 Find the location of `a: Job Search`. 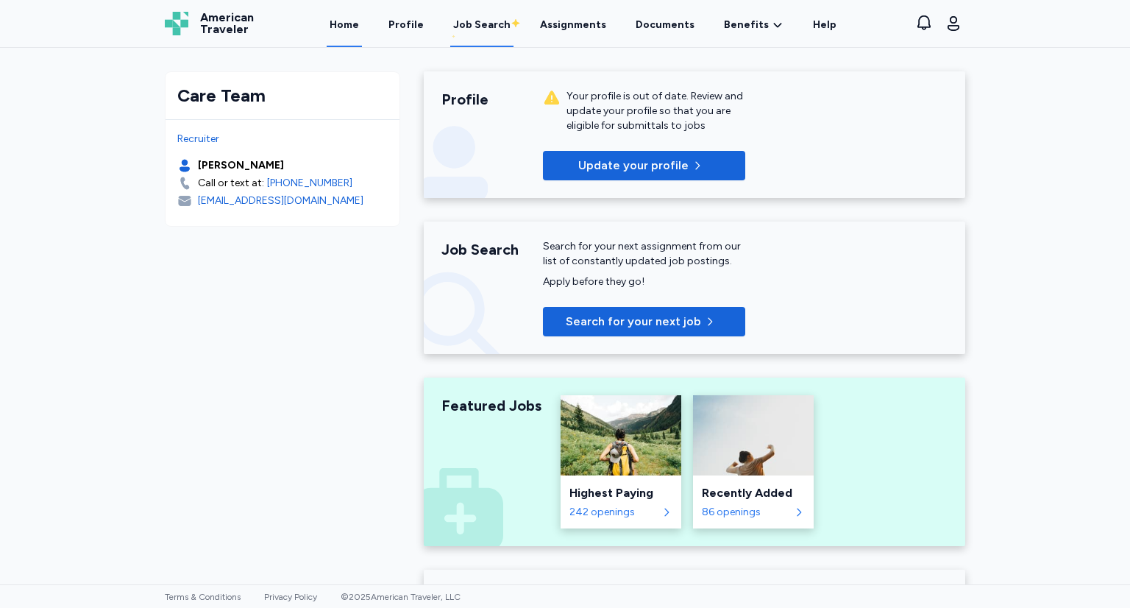

a: Job Search is located at coordinates (482, 24).